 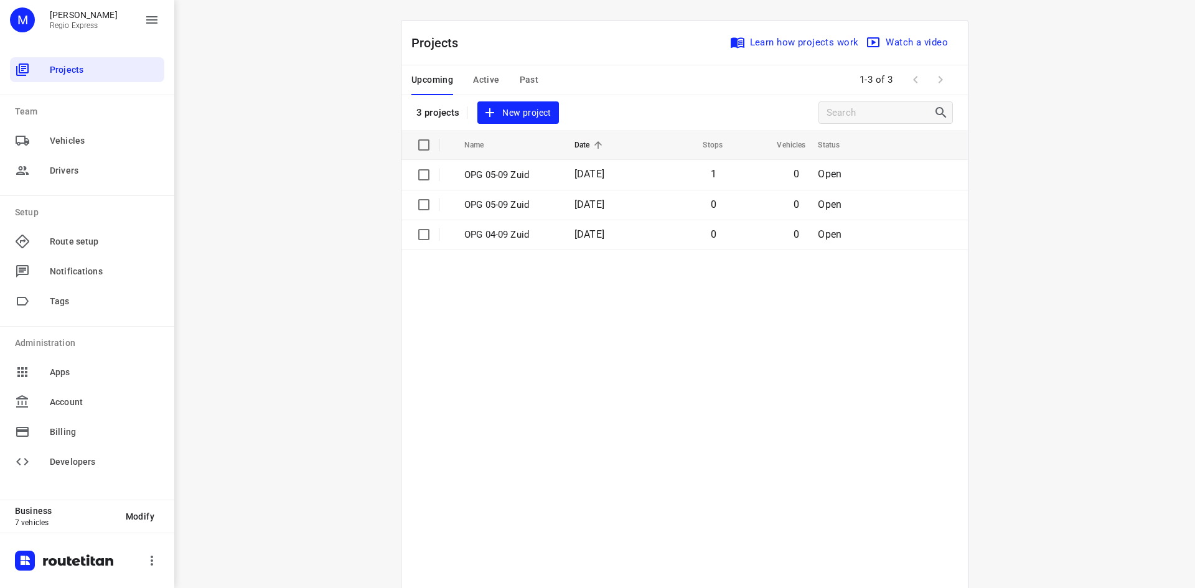 I want to click on div: Notifications, so click(x=87, y=271).